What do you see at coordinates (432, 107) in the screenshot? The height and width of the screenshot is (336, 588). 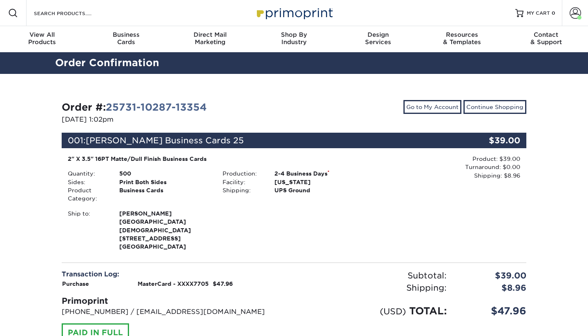 I see `a: Go to My Account` at bounding box center [432, 107].